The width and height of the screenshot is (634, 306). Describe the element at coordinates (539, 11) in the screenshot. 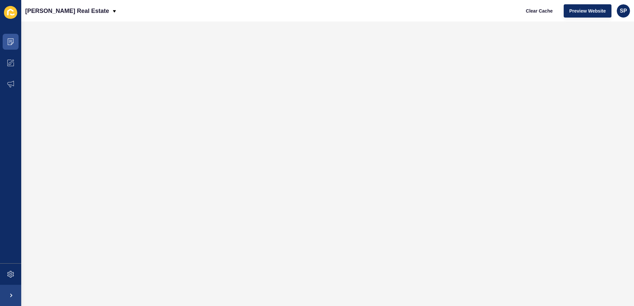

I see `span: Clear Cache` at that location.